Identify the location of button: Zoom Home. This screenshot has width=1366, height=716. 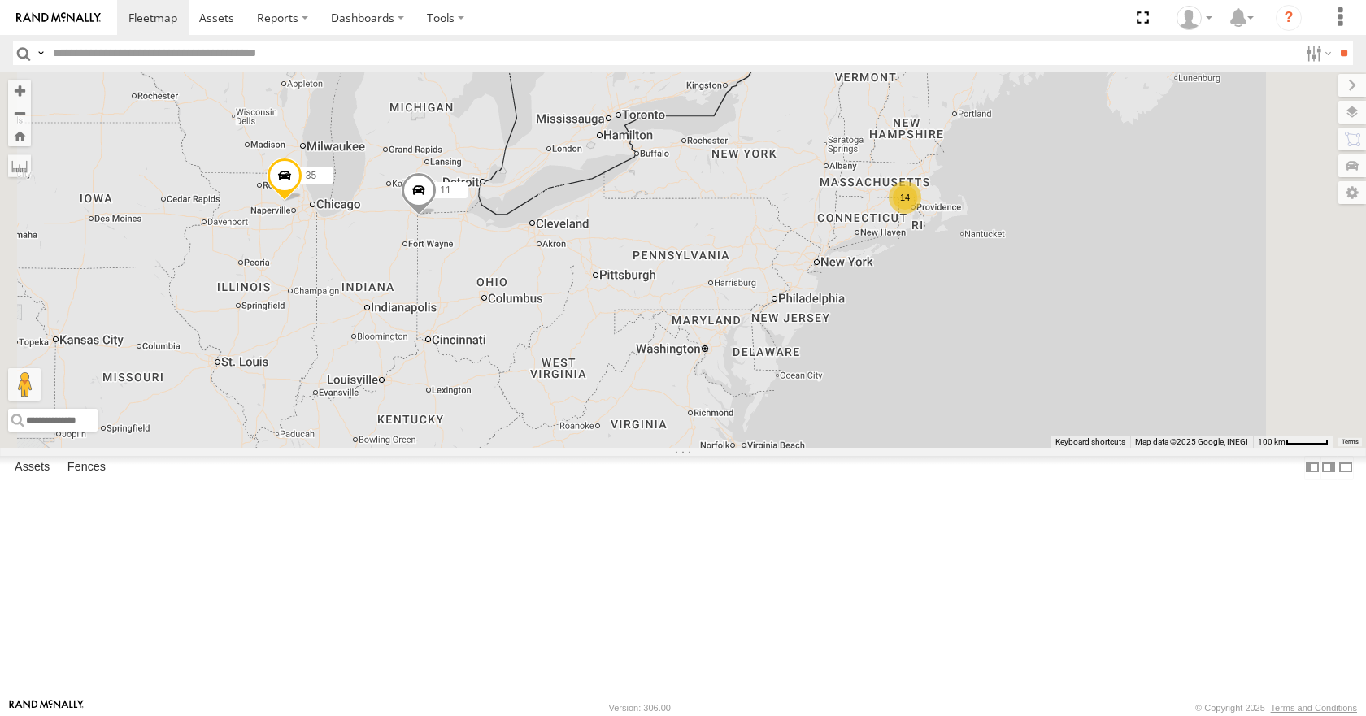
(20, 135).